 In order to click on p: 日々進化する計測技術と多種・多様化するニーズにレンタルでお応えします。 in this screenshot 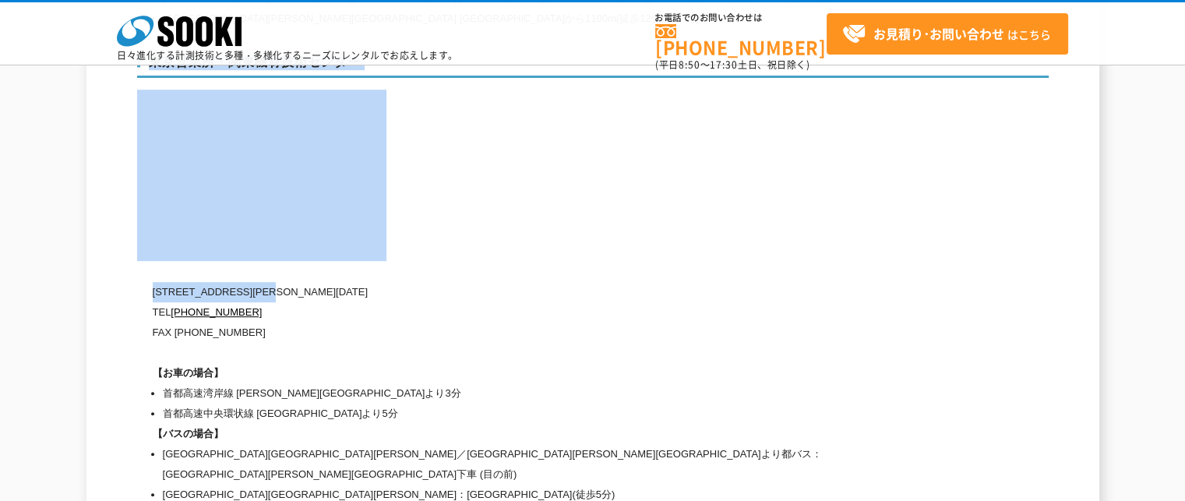, I will do `click(288, 55)`.